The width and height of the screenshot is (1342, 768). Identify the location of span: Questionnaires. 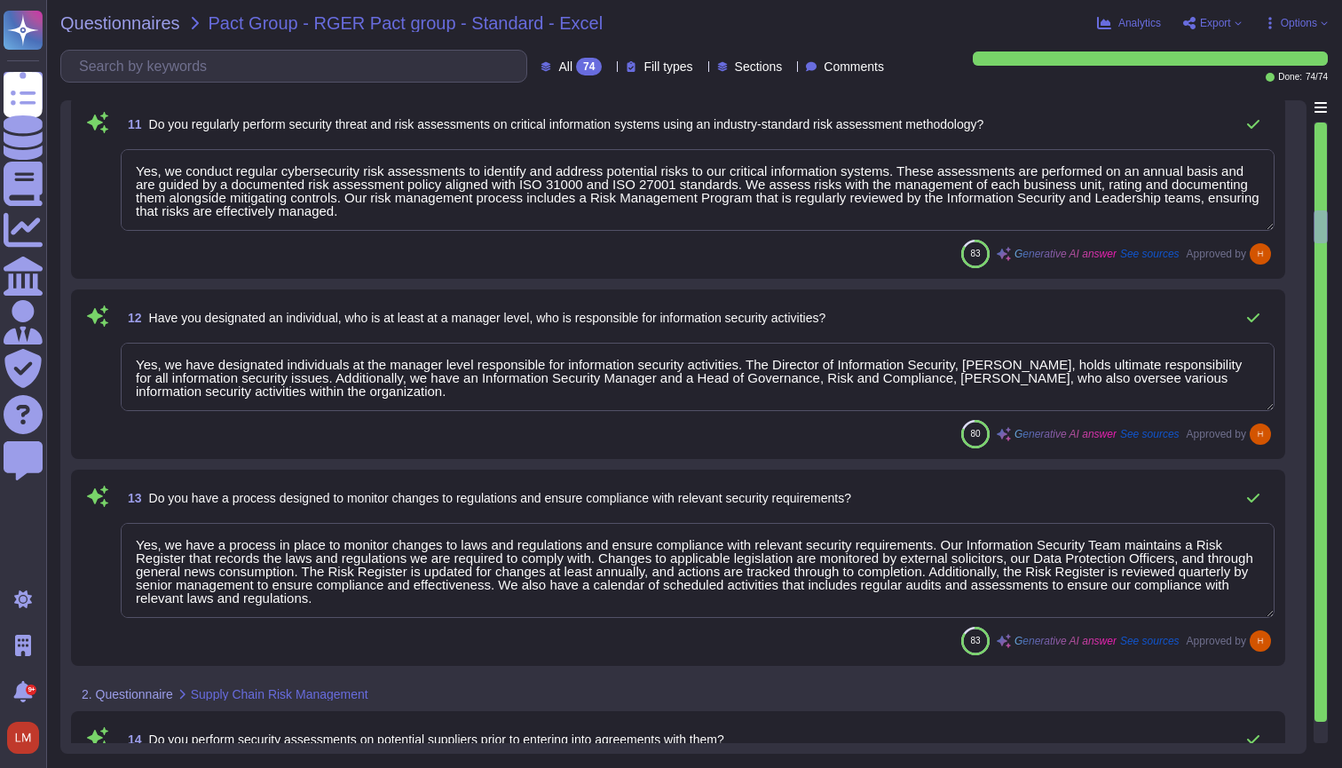
(120, 23).